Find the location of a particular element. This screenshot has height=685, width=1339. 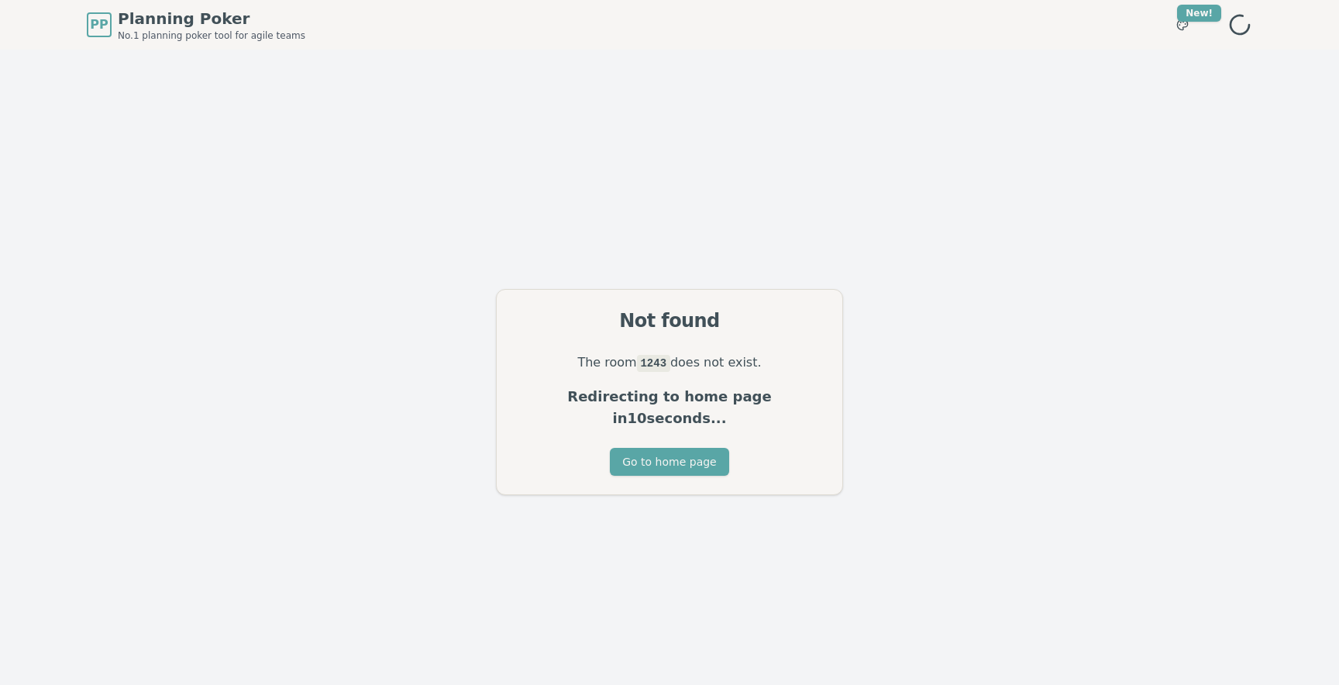

div: New! is located at coordinates (1199, 13).